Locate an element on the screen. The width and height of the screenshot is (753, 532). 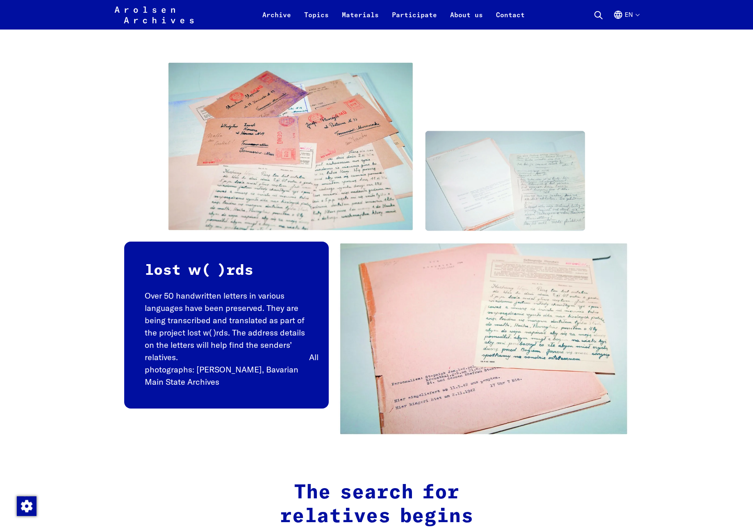
h2: lost w( )rds is located at coordinates (226, 271).